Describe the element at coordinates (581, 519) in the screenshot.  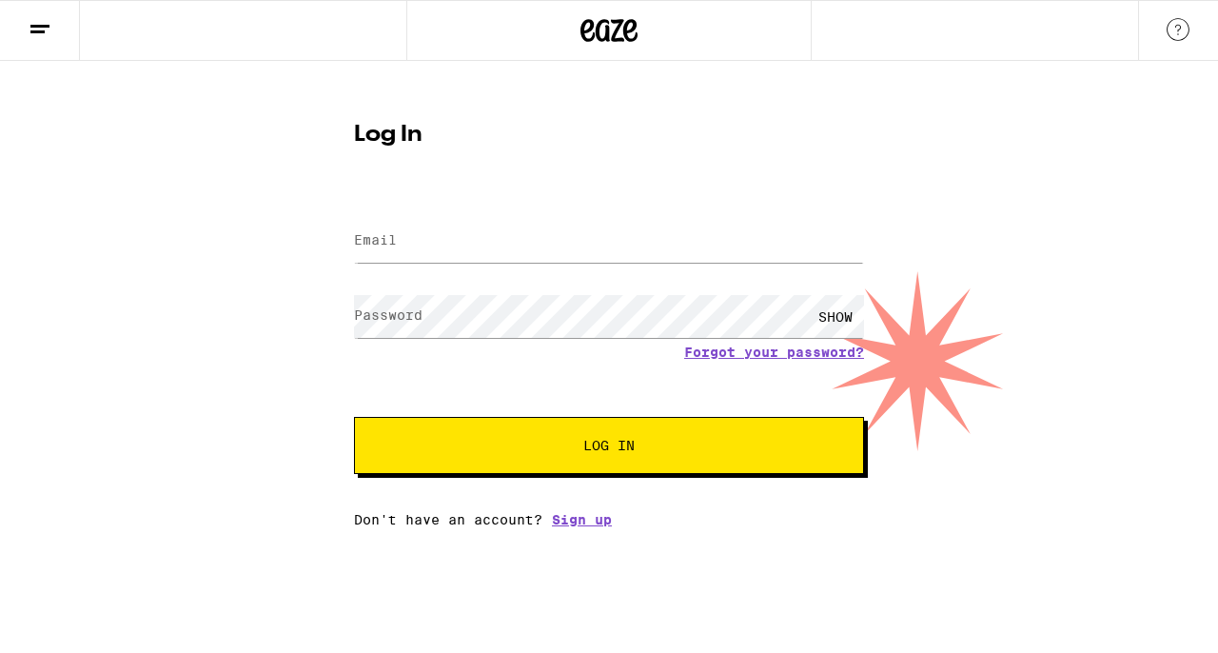
I see `a: Sign up` at that location.